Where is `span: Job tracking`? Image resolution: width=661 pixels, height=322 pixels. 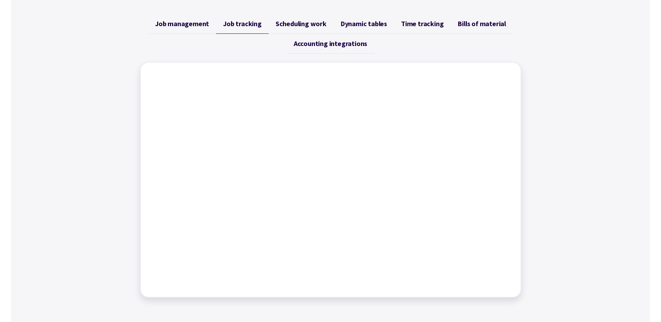 span: Job tracking is located at coordinates (242, 24).